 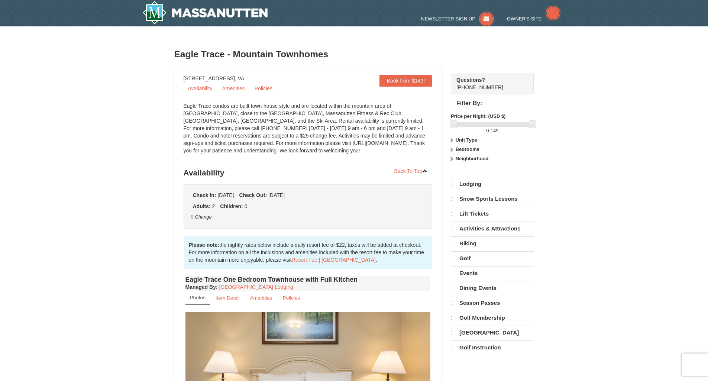 What do you see at coordinates (308, 252) in the screenshot?
I see `div: the nightly rates below include a daily resort fee of $22, taxes will be added at checkout. For m...` at bounding box center [308, 252].